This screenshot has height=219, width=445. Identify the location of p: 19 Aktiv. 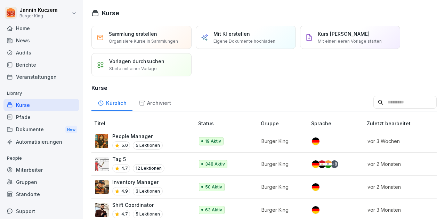
(213, 141).